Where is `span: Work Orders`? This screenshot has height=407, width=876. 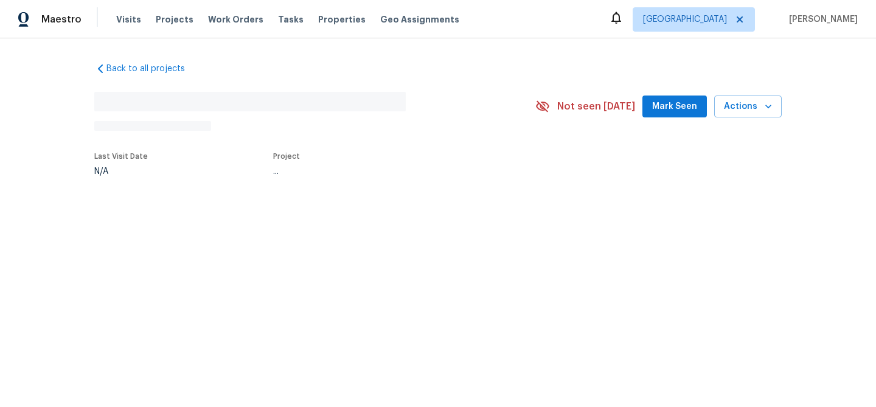
span: Work Orders is located at coordinates (236, 19).